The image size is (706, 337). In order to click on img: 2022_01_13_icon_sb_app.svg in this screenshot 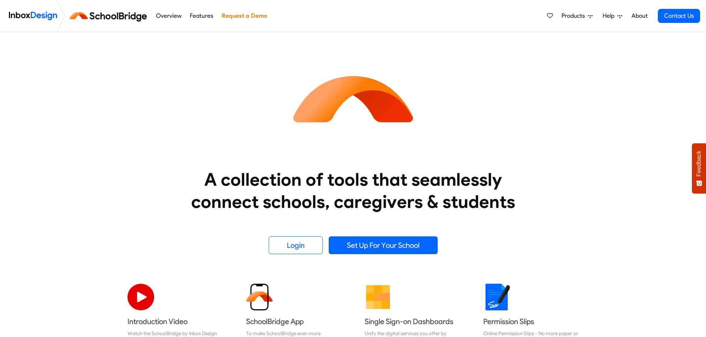, I will do `click(259, 297)`.